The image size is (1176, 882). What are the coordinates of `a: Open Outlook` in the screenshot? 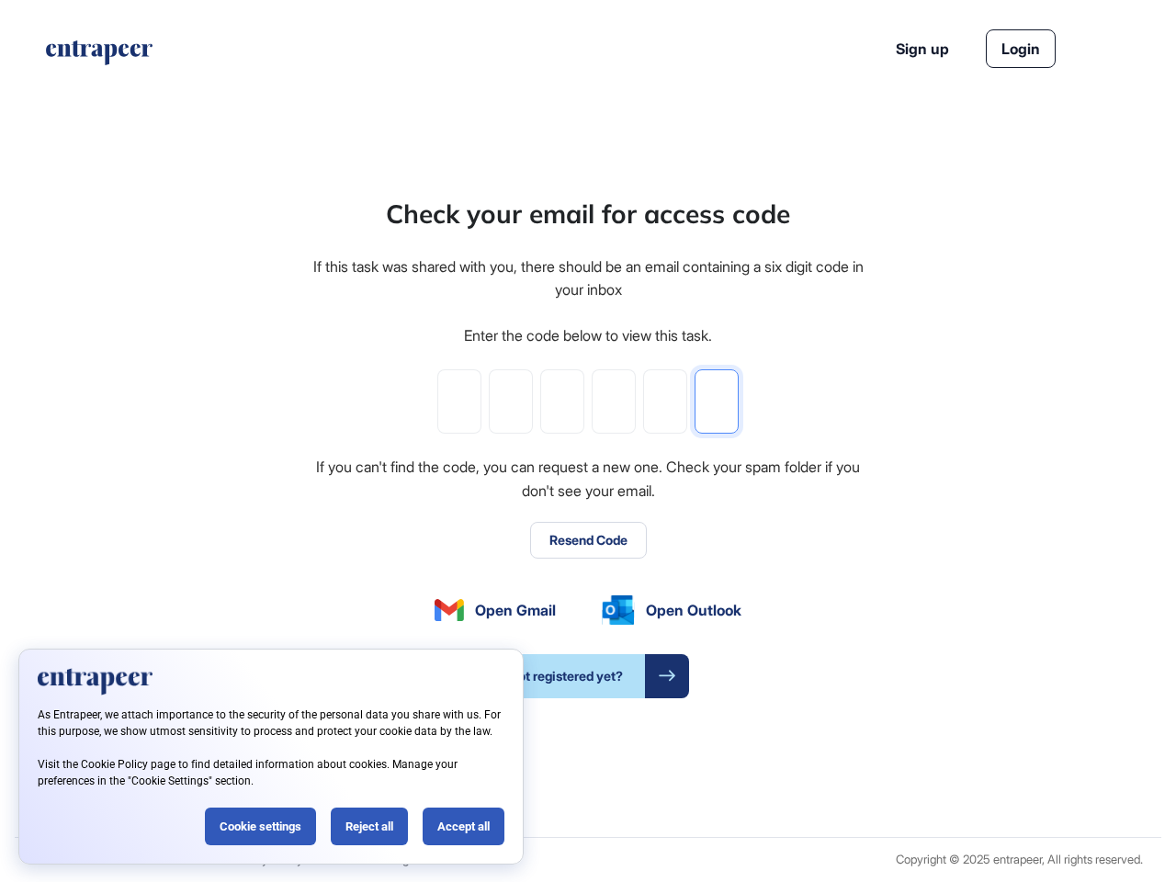 It's located at (671, 610).